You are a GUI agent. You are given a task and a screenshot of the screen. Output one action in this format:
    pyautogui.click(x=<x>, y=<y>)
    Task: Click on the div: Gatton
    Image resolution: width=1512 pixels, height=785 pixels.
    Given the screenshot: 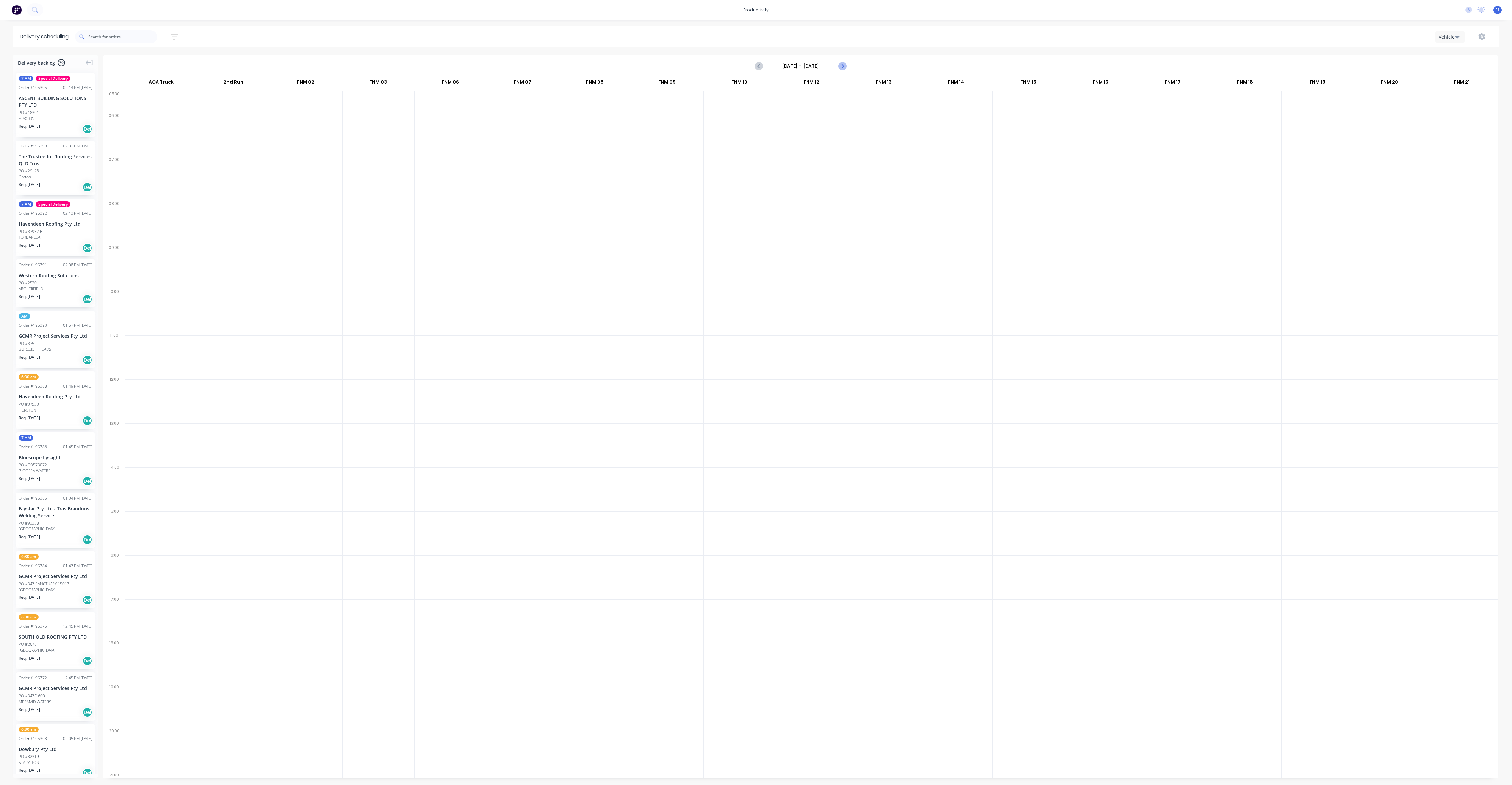 What is the action you would take?
    pyautogui.click(x=56, y=177)
    